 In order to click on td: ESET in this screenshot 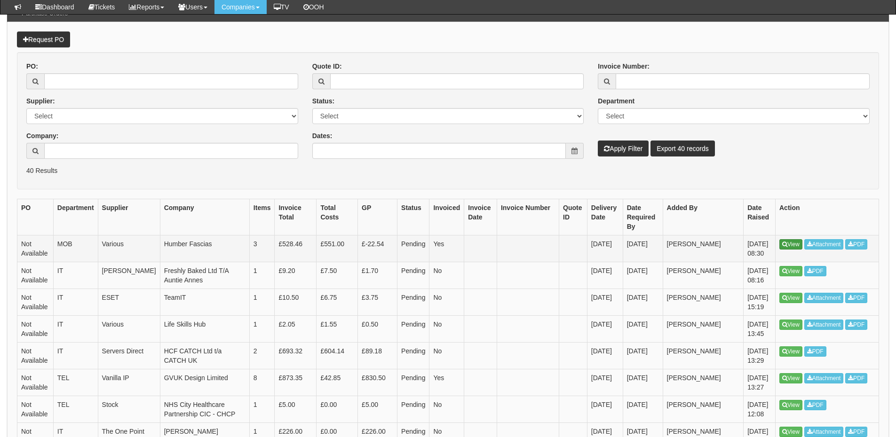, I will do `click(129, 302)`.